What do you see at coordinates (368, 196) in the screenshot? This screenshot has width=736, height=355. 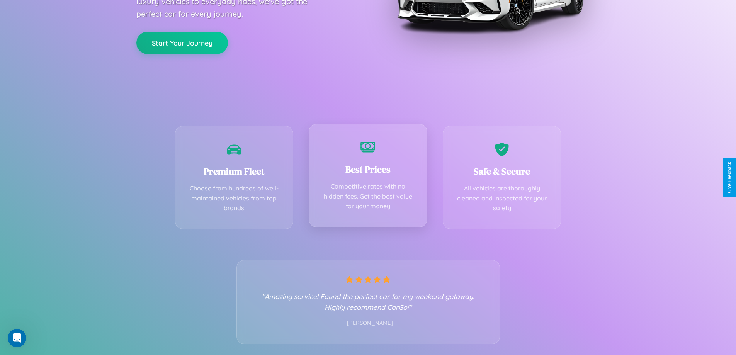 I see `p: Competitive rates with no hidden fees. Get the best value for your money` at bounding box center [368, 196].